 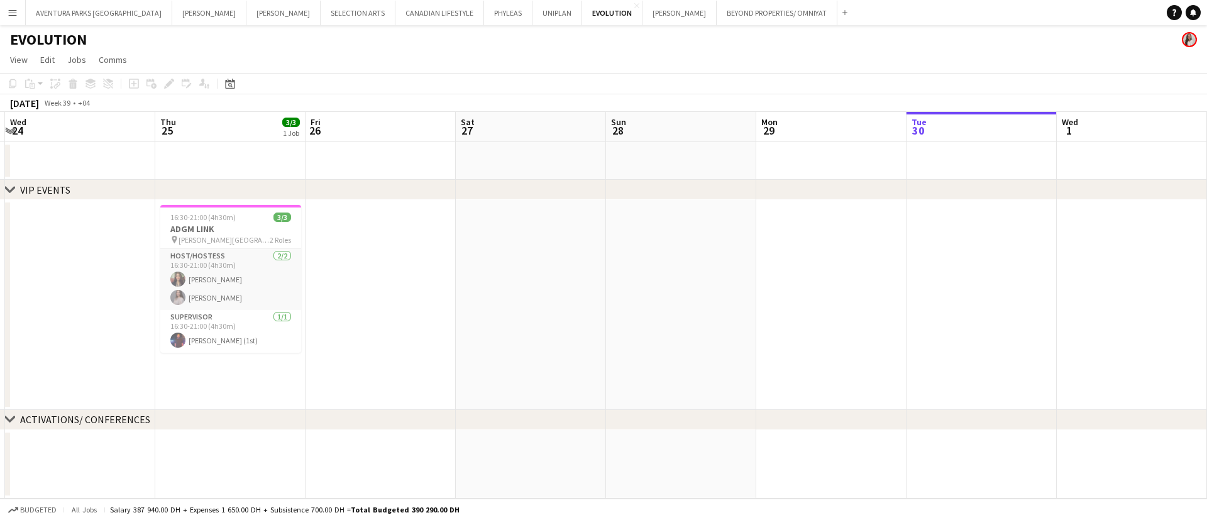 I want to click on span: 16:30-21:00 (4h30m), so click(x=203, y=217).